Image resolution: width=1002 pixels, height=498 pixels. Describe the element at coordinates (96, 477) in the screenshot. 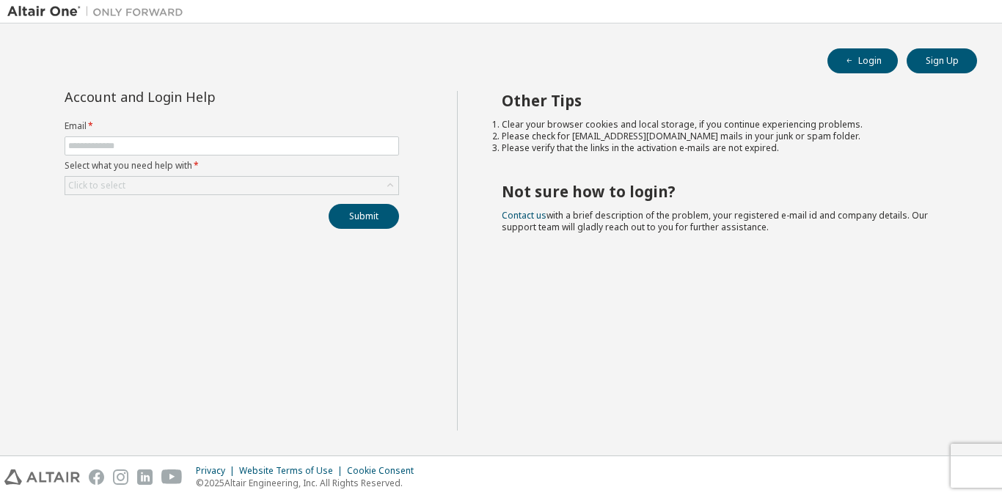

I see `img: facebook.svg` at that location.